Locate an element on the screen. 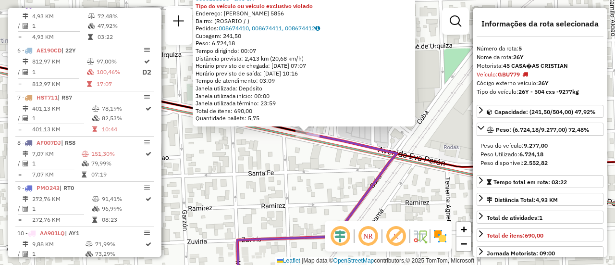  div: Janela utilizada início: 00:00 is located at coordinates (304, 96).